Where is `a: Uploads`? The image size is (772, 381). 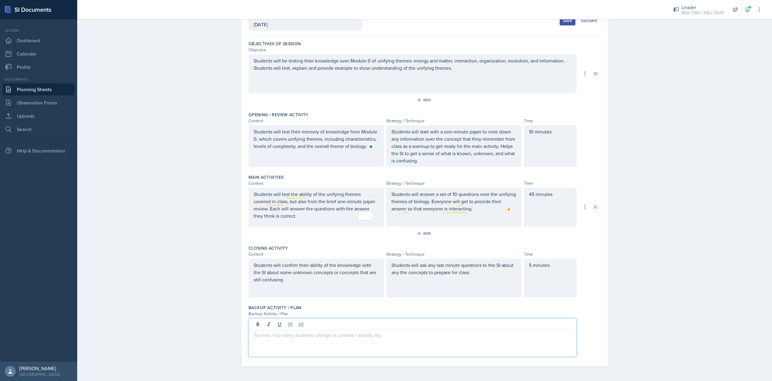
a: Uploads is located at coordinates (39, 116).